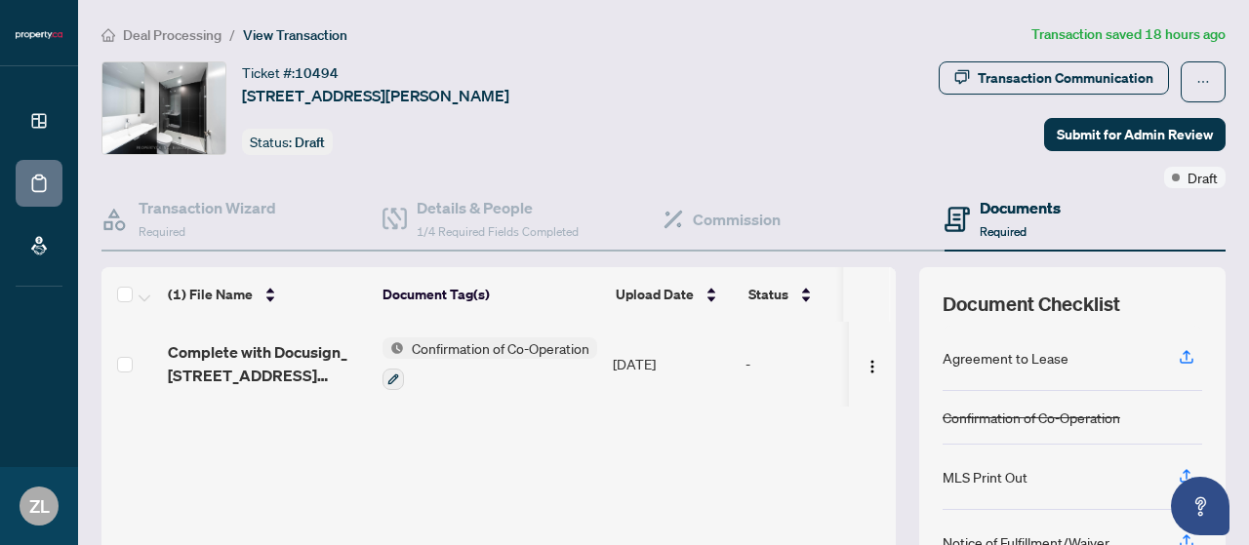 The height and width of the screenshot is (545, 1249). What do you see at coordinates (498, 231) in the screenshot?
I see `span: 1/4 Required Fields Completed` at bounding box center [498, 231].